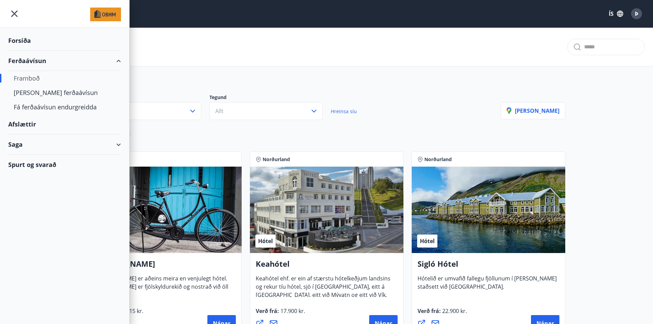 The image size is (653, 324). What do you see at coordinates (454, 311) in the screenshot?
I see `span: 22.900 kr.` at bounding box center [454, 311].